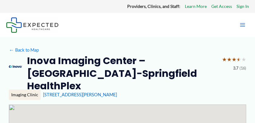 The height and width of the screenshot is (123, 255). Describe the element at coordinates (243, 6) in the screenshot. I see `a: Sign In` at that location.